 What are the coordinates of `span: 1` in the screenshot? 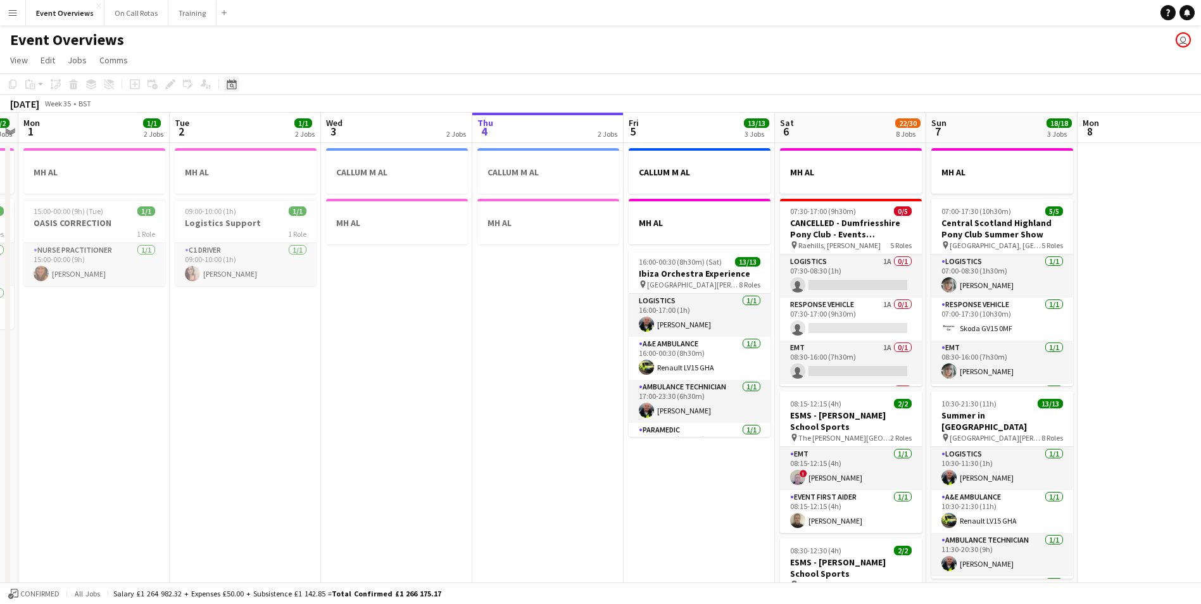 It's located at (30, 131).